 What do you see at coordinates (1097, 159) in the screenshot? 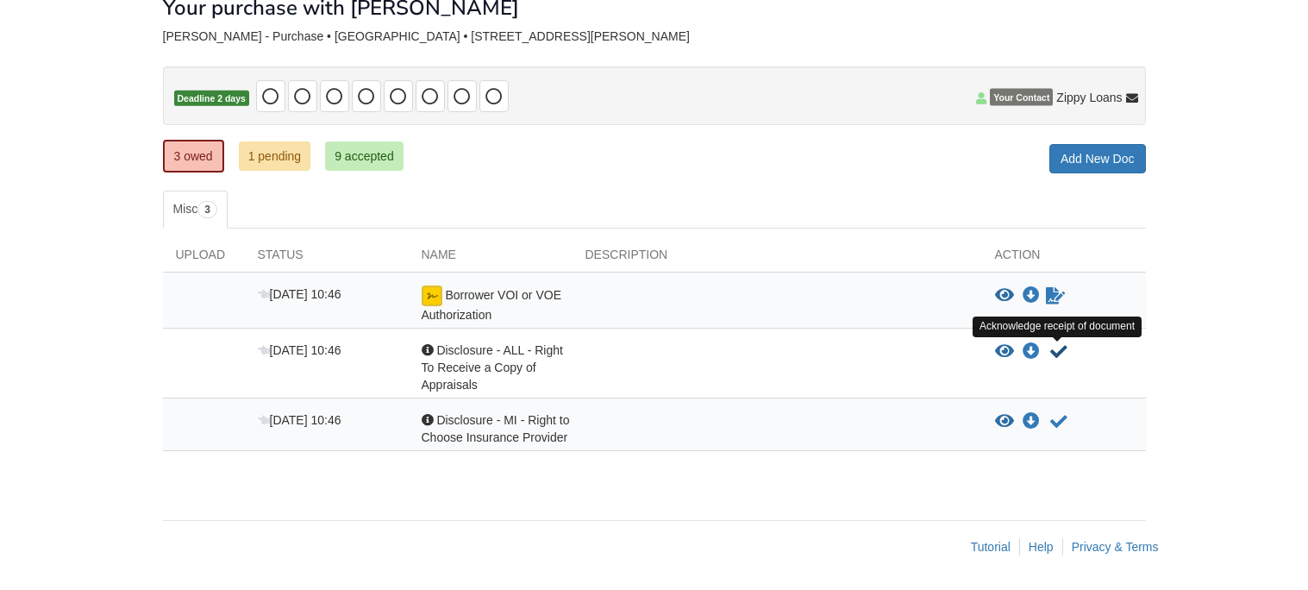
I see `a: Add New Doc` at bounding box center [1097, 159].